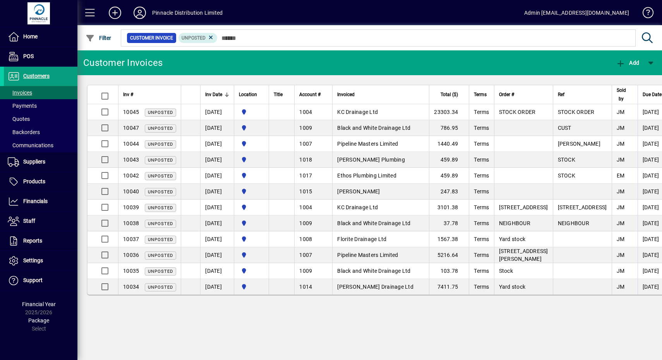  What do you see at coordinates (131, 287) in the screenshot?
I see `span: 10034` at bounding box center [131, 287].